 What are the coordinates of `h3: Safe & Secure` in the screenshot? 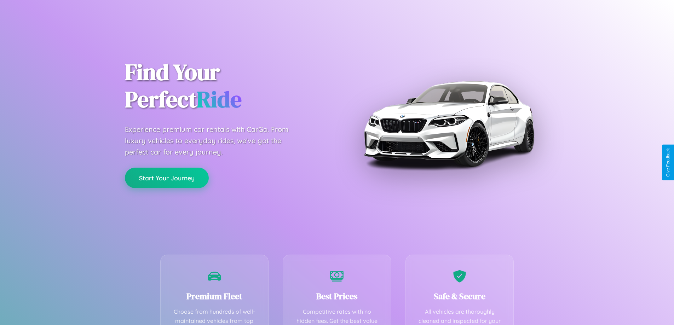 It's located at (459, 296).